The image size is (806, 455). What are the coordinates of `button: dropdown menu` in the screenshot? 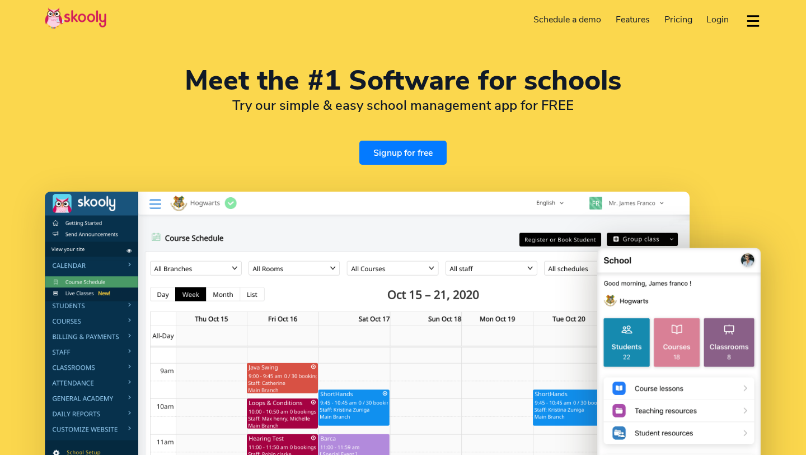 It's located at (753, 21).